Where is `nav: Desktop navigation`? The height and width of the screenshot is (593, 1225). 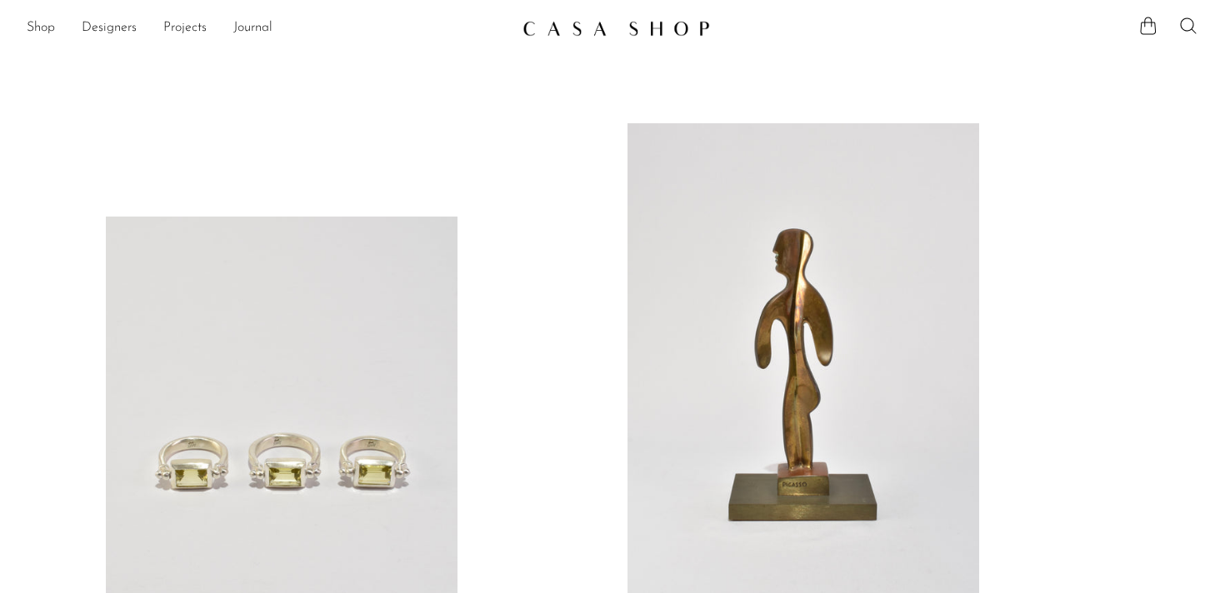 nav: Desktop navigation is located at coordinates (267, 28).